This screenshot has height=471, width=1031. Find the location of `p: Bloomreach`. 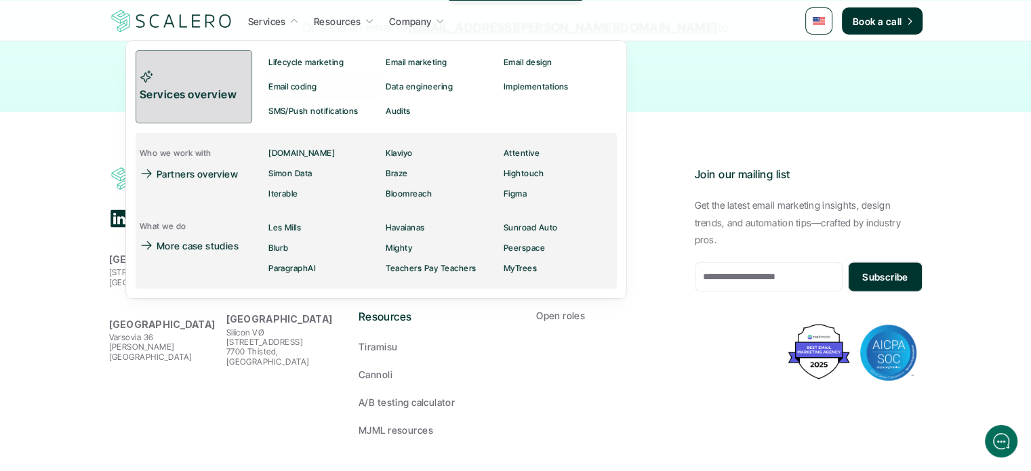

p: Bloomreach is located at coordinates (409, 194).